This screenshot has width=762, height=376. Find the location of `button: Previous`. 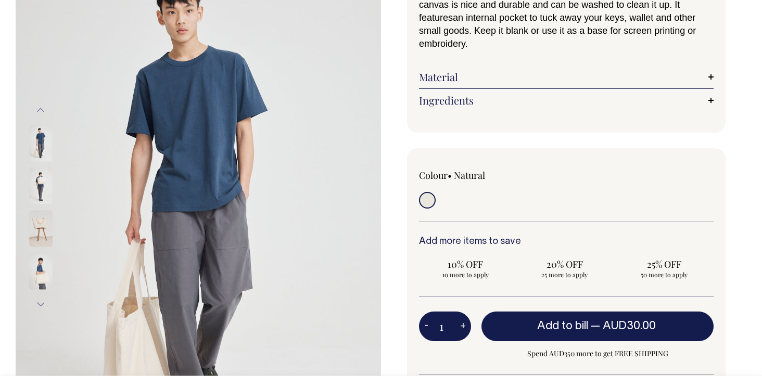

button: Previous is located at coordinates (41, 110).